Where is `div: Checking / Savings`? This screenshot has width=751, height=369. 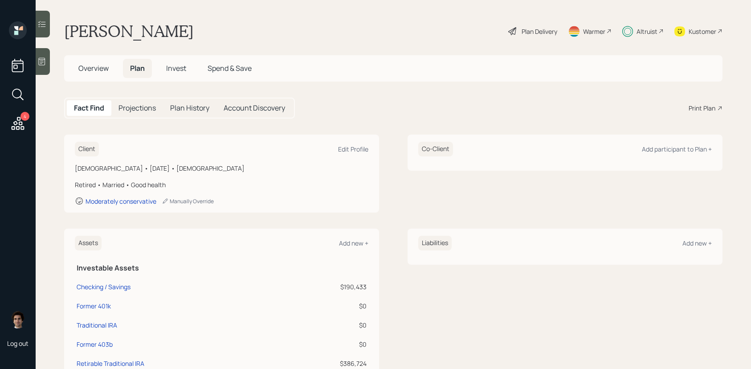
div: Checking / Savings is located at coordinates (103, 286).